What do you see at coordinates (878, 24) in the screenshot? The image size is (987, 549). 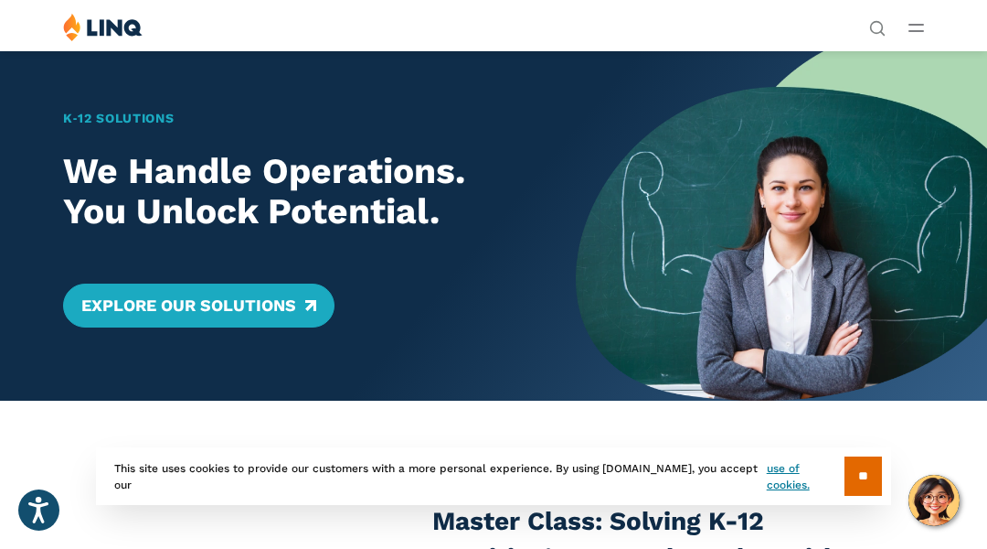 I see `nav: Utility Navigation` at bounding box center [878, 24].